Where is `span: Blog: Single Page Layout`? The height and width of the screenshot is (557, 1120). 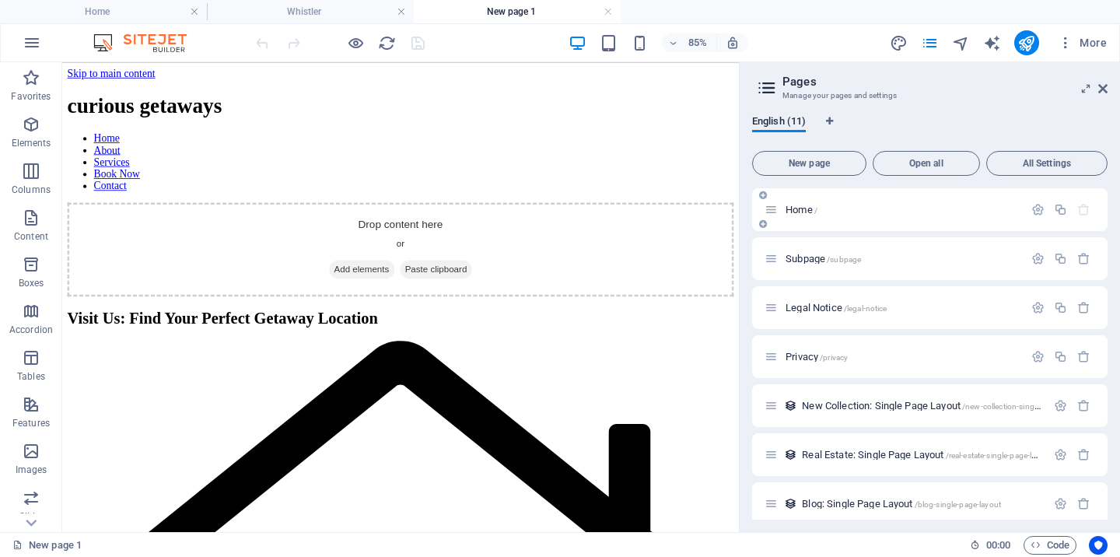 span: Blog: Single Page Layout is located at coordinates (902, 503).